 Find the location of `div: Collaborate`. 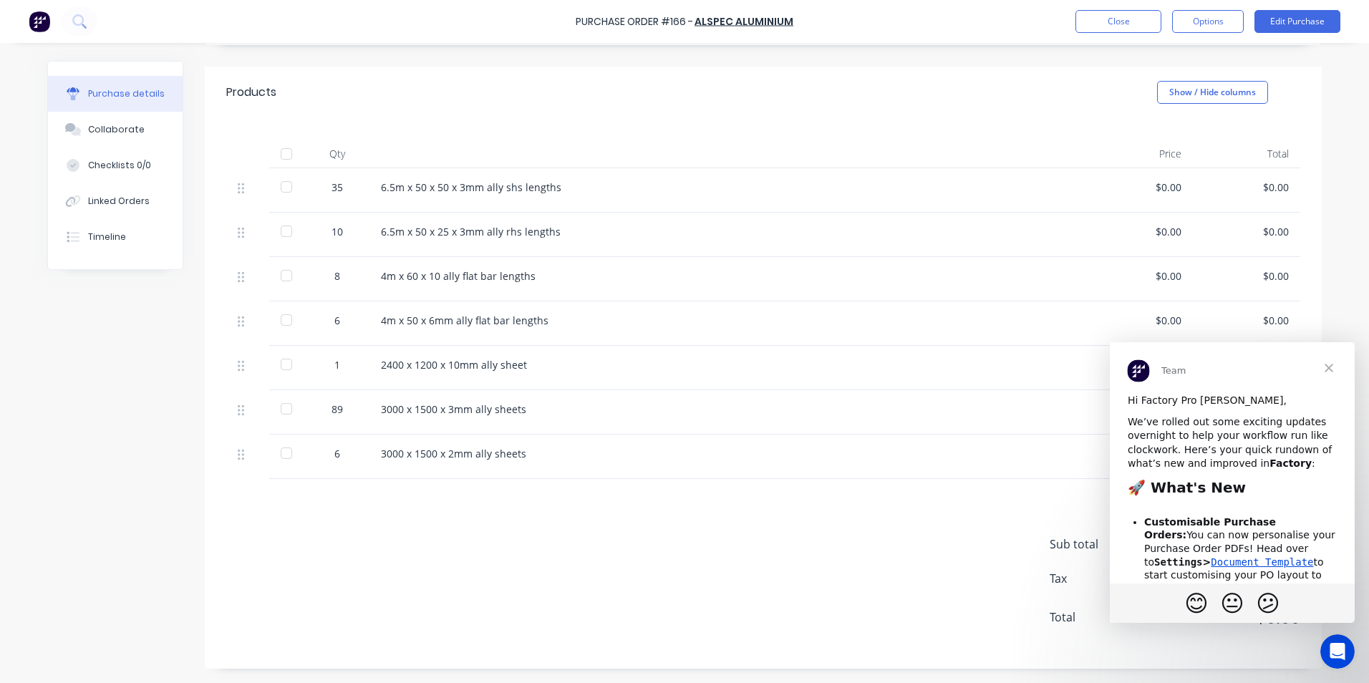

div: Collaborate is located at coordinates (116, 130).